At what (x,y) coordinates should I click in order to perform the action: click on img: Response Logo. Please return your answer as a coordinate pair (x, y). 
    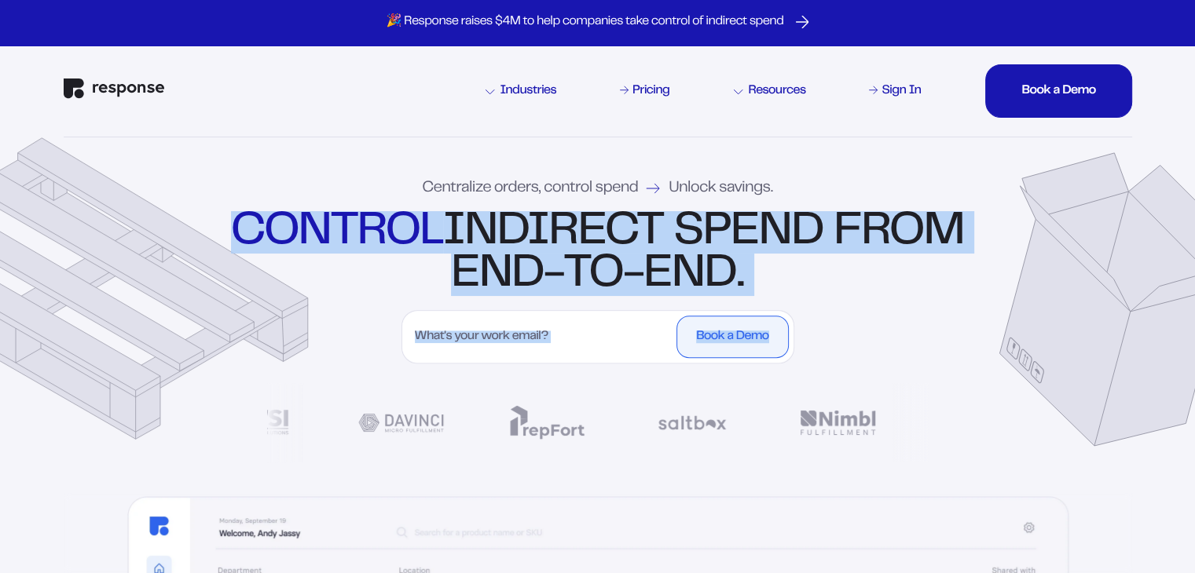
    Looking at the image, I should click on (114, 89).